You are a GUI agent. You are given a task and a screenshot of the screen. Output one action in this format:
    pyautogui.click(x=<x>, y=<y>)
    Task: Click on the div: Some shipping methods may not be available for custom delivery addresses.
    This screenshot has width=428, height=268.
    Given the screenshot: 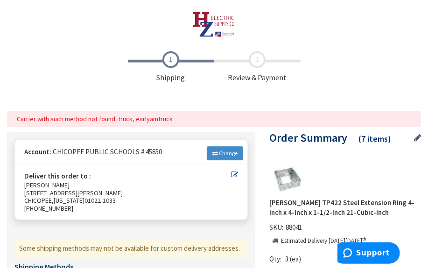 What is the action you would take?
    pyautogui.click(x=131, y=248)
    